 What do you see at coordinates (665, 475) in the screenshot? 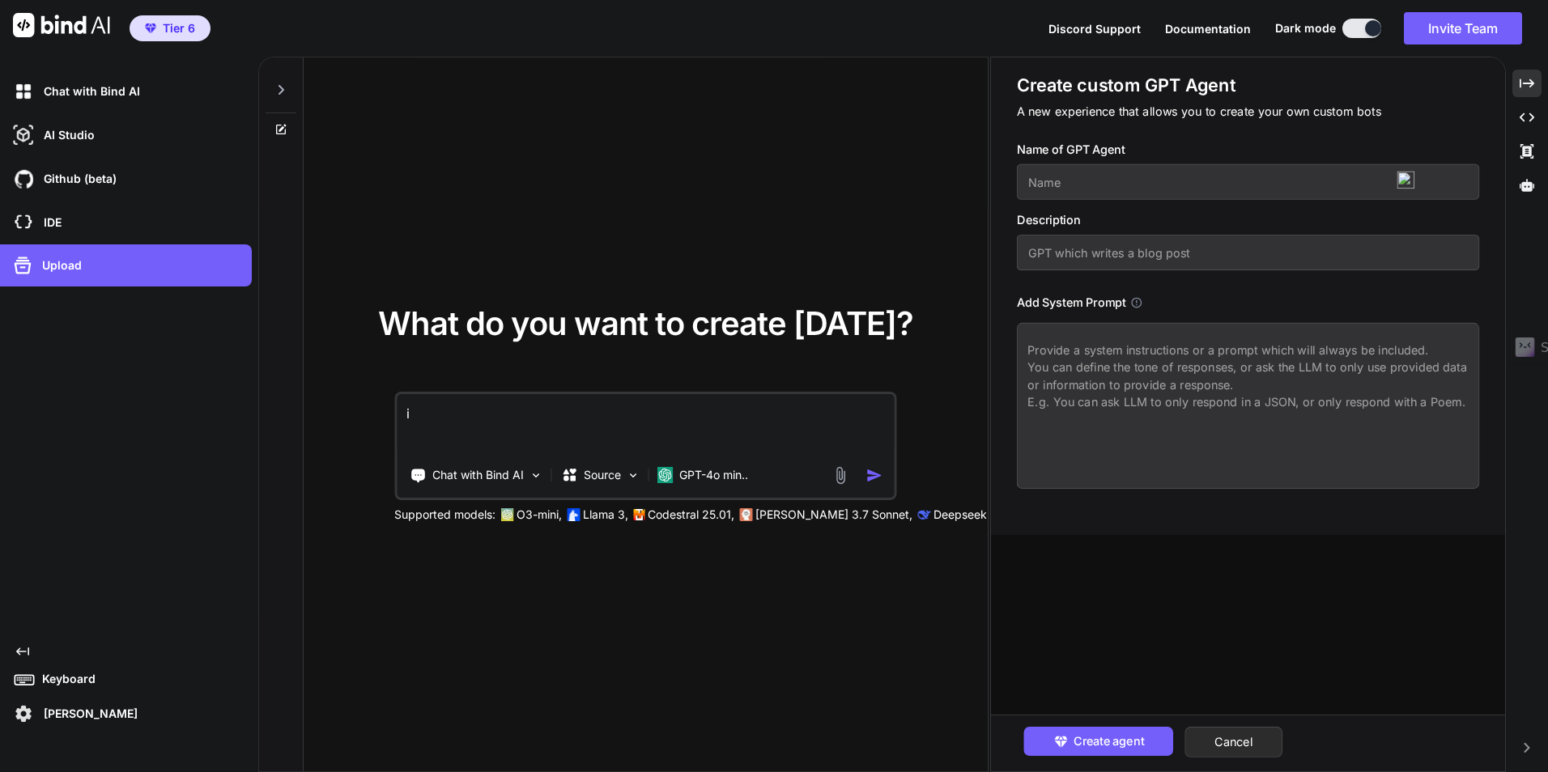
I see `img: GPT-4o mini` at bounding box center [665, 475].